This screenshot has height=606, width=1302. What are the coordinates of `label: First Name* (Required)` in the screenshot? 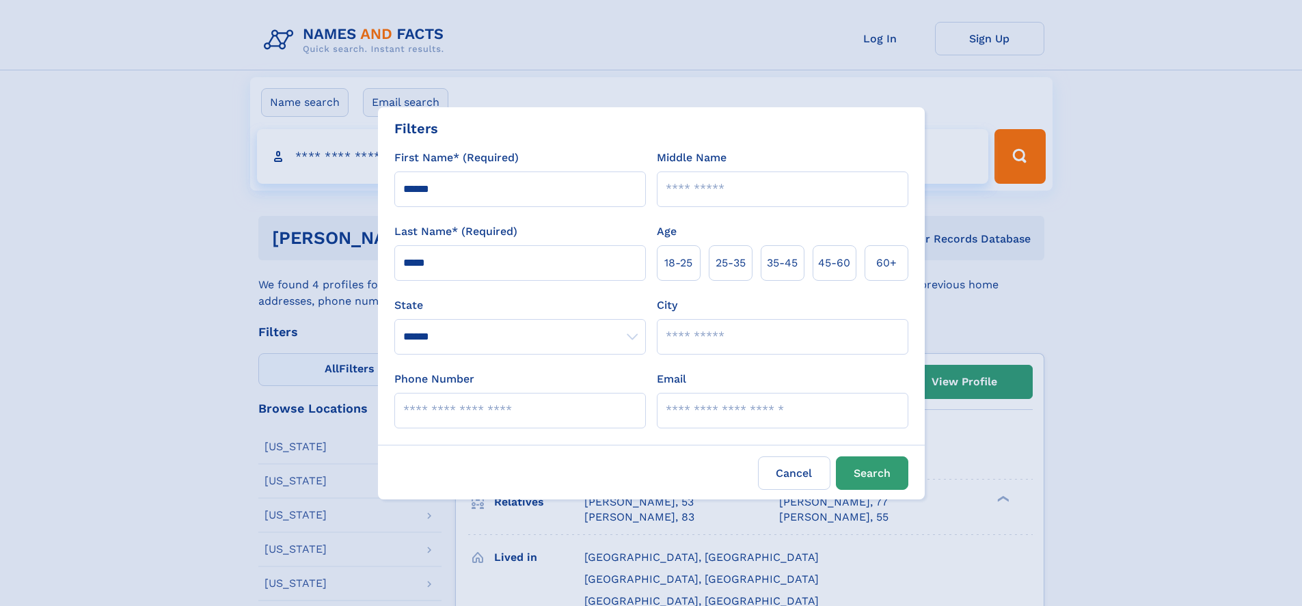 It's located at (456, 158).